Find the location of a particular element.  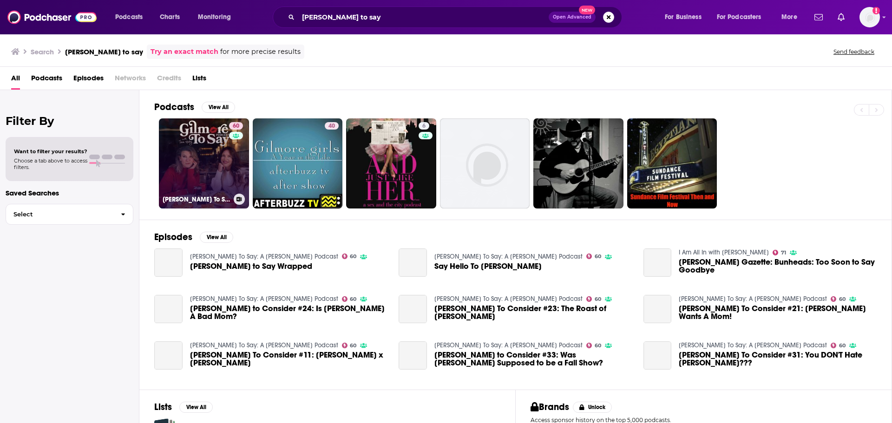

input: Search podcasts, credits, & more... is located at coordinates (423, 17).